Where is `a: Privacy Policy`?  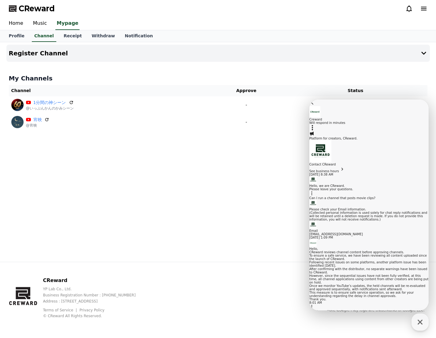 a: Privacy Policy is located at coordinates (92, 310).